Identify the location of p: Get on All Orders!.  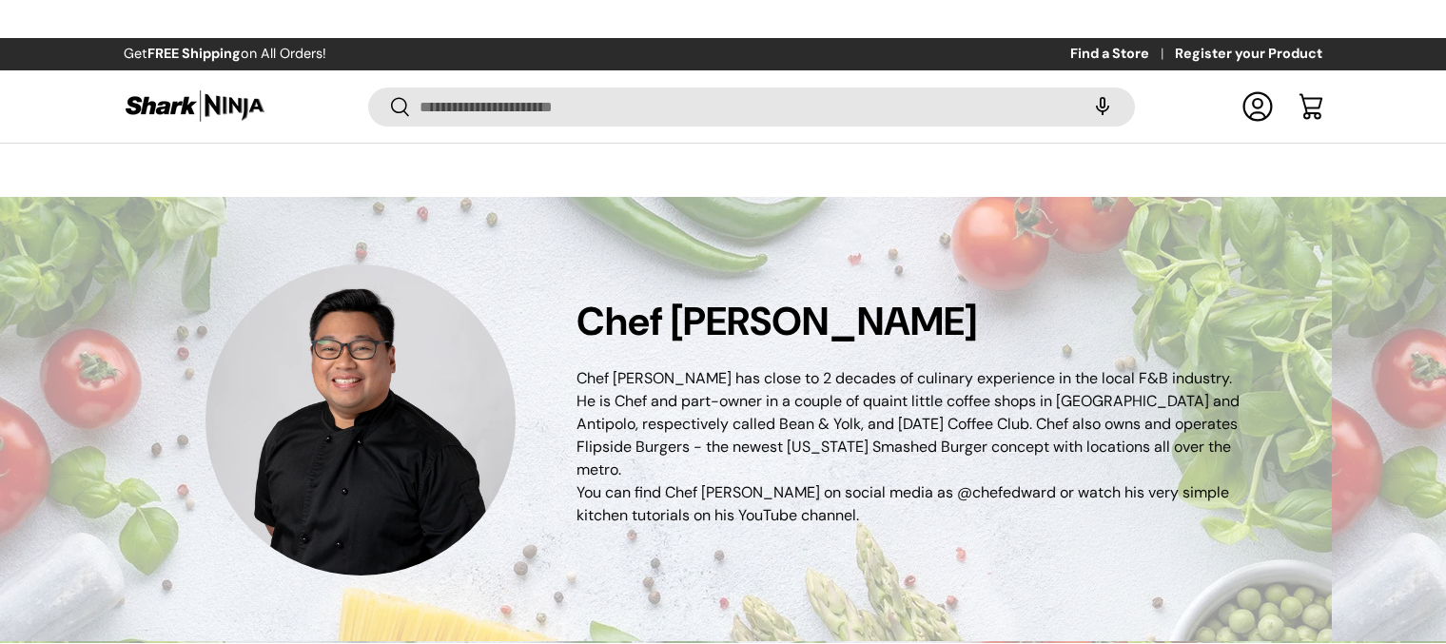
(225, 54).